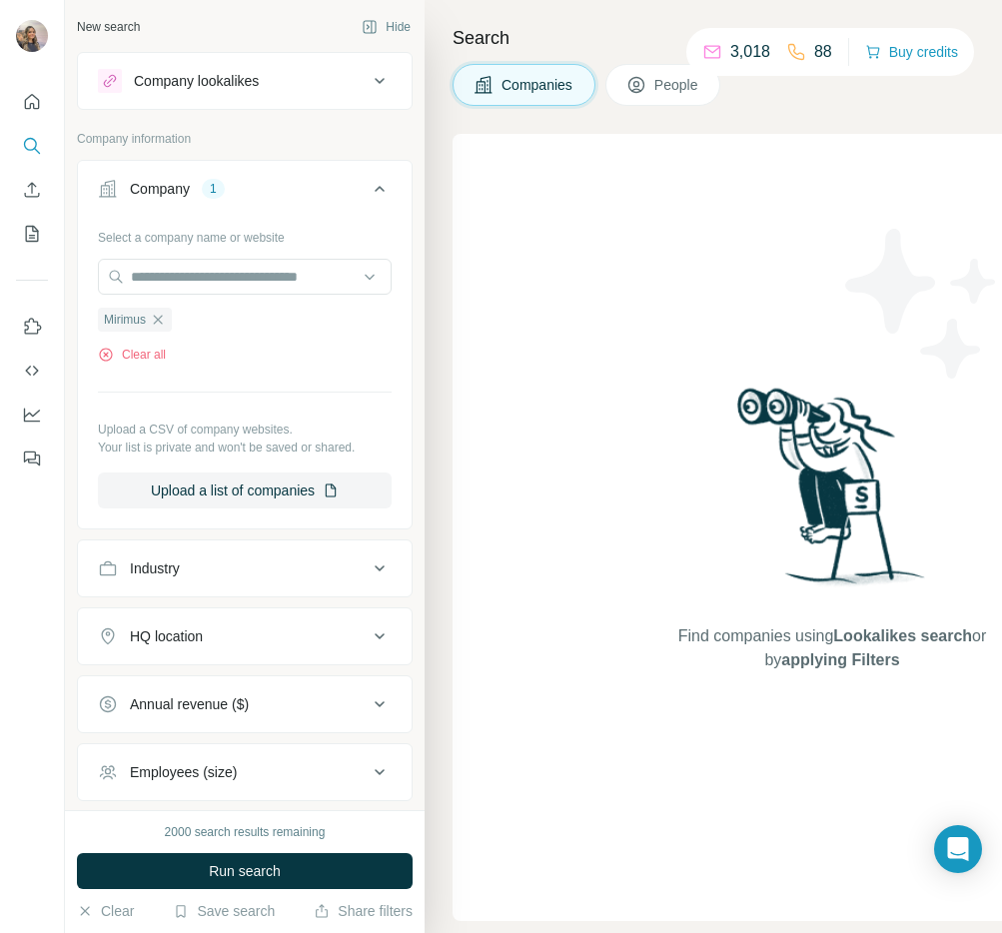 Image resolution: width=1002 pixels, height=933 pixels. I want to click on span: Lookalikes search, so click(902, 635).